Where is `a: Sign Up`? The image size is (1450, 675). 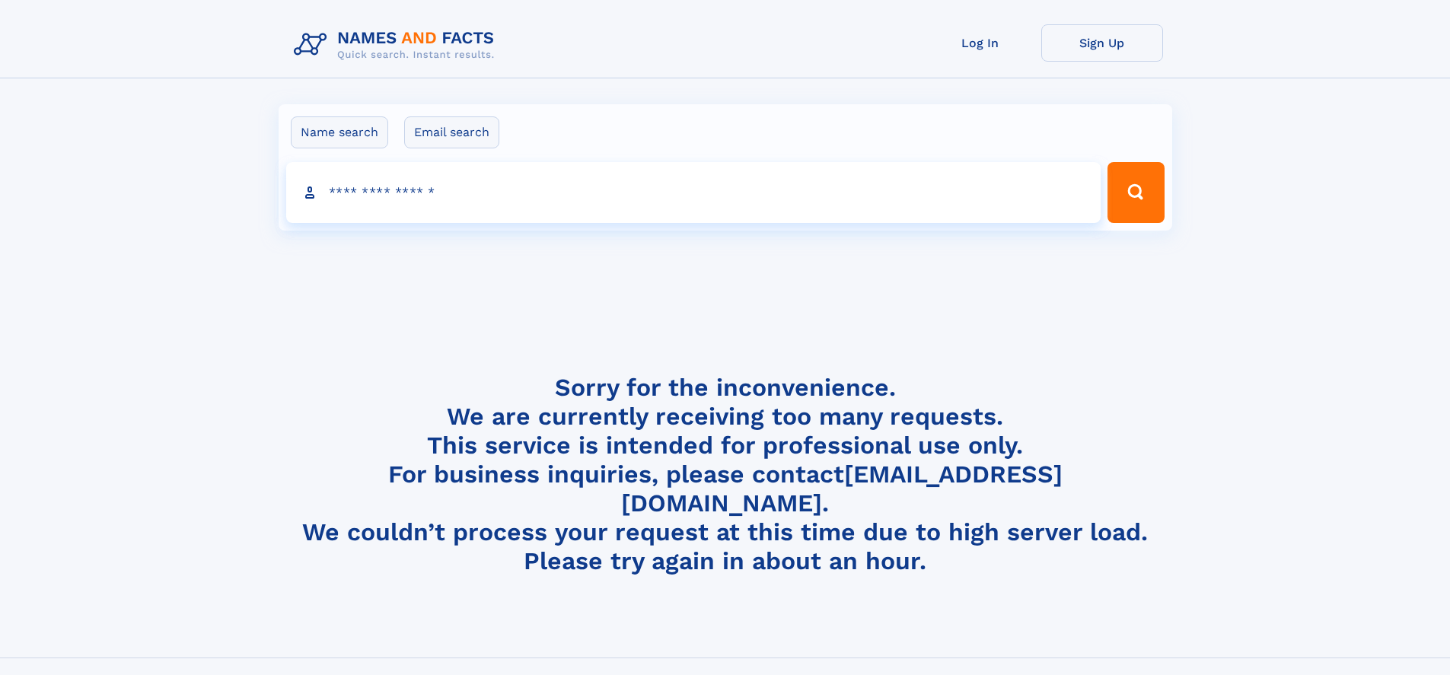
a: Sign Up is located at coordinates (1102, 43).